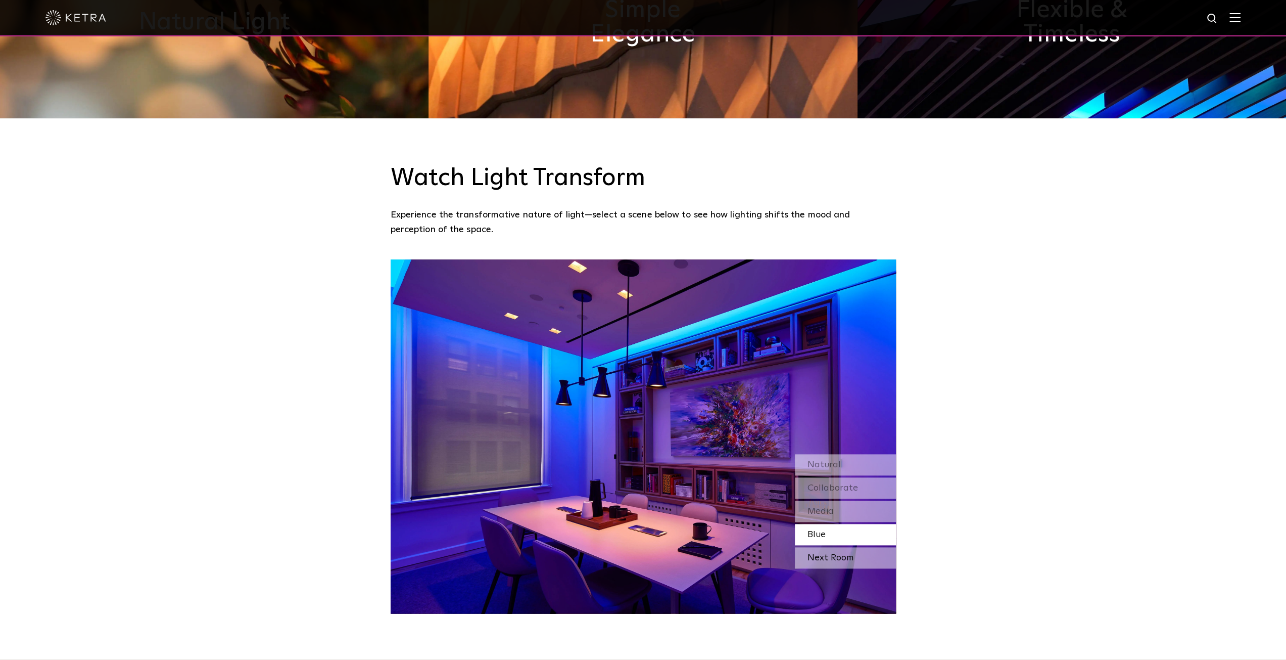  What do you see at coordinates (641, 222) in the screenshot?
I see `p: Experience the transformative nature of light—select a scene below to see how lighting shifts the...` at bounding box center [641, 222].